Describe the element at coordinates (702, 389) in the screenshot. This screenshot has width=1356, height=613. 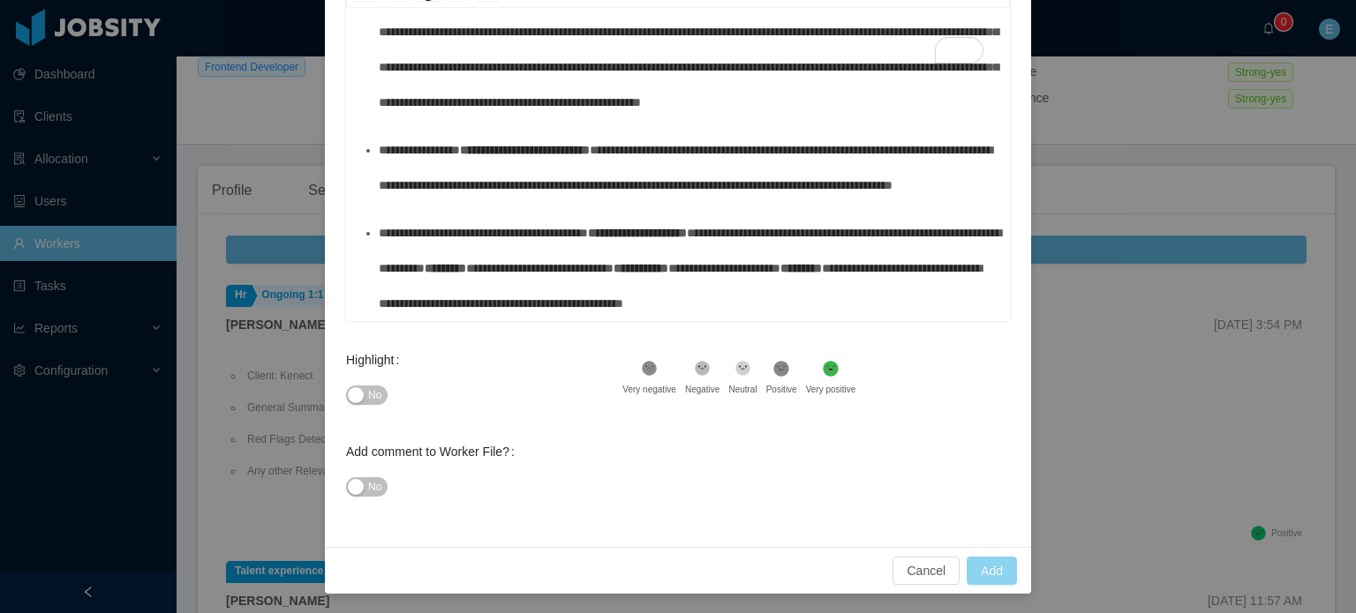
I see `div: Negative` at that location.